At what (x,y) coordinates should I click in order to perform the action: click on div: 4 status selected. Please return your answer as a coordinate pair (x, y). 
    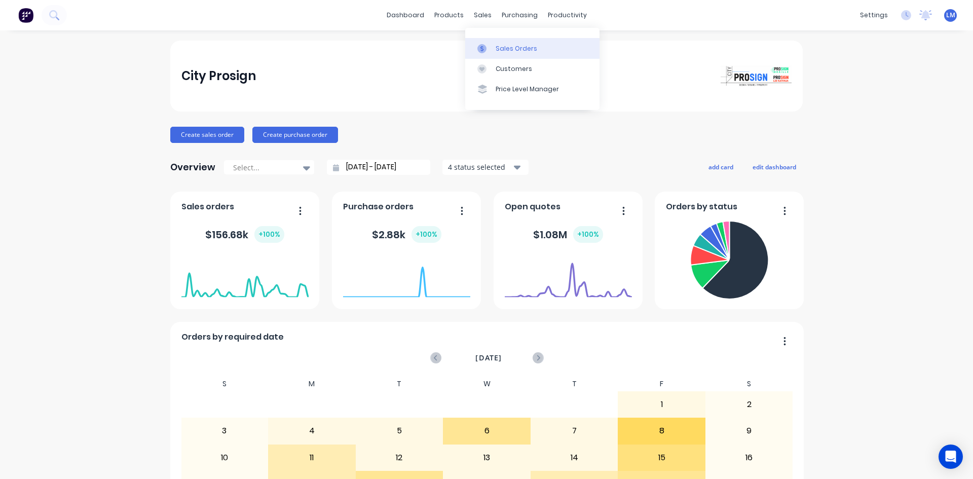
    Looking at the image, I should click on (480, 167).